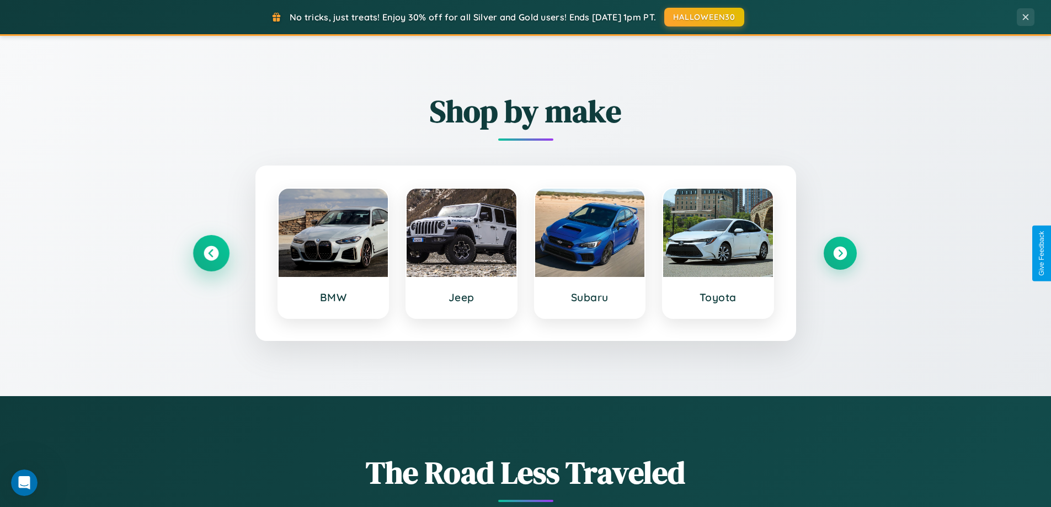 This screenshot has width=1051, height=507. Describe the element at coordinates (461, 297) in the screenshot. I see `h3: Jeep` at that location.